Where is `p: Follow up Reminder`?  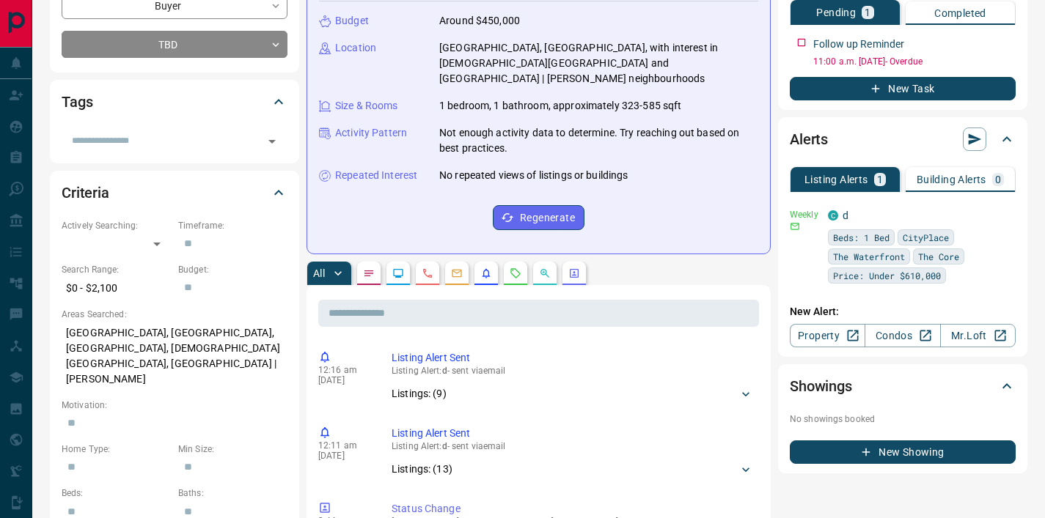
p: Follow up Reminder is located at coordinates (858, 44).